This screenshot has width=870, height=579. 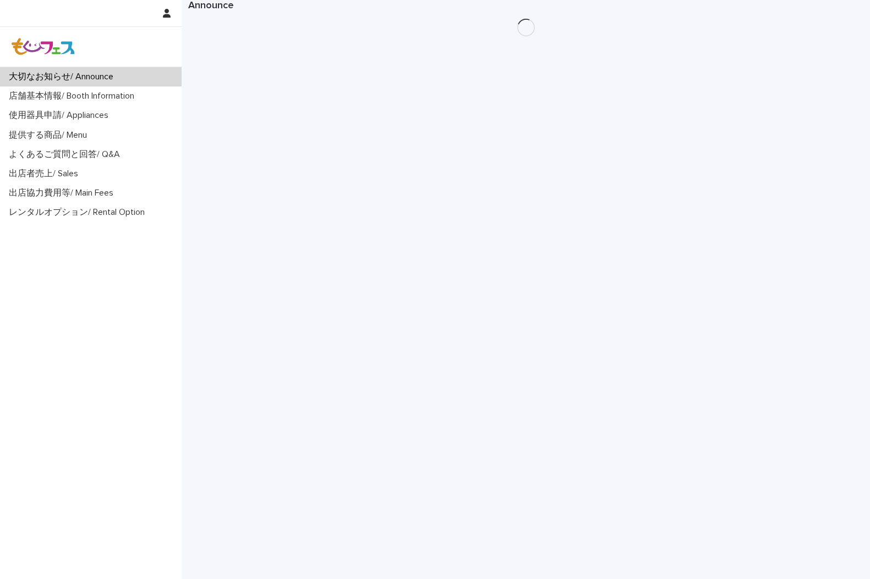 What do you see at coordinates (74, 96) in the screenshot?
I see `p: 店舗基本情報/ Booth Information` at bounding box center [74, 96].